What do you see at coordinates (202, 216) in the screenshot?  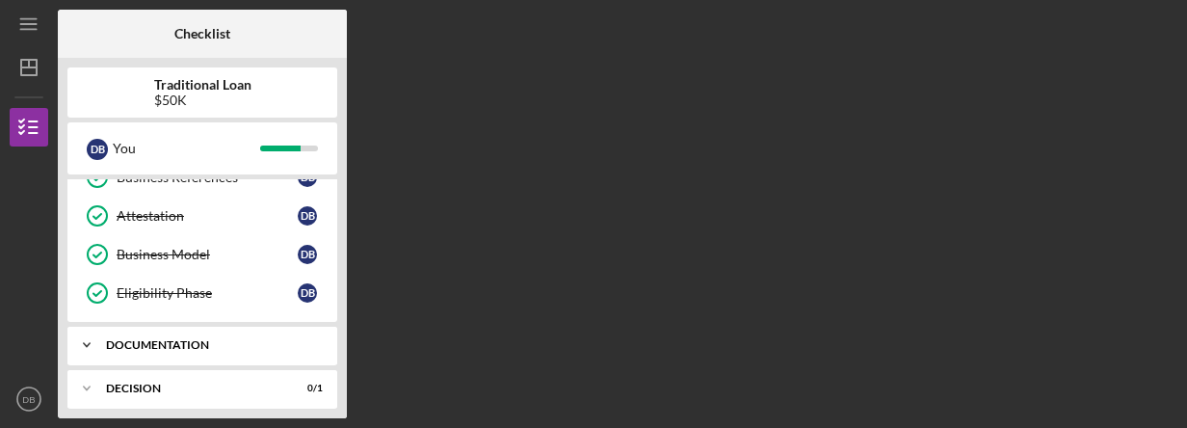 I see `a: AttestationDB` at bounding box center [202, 216].